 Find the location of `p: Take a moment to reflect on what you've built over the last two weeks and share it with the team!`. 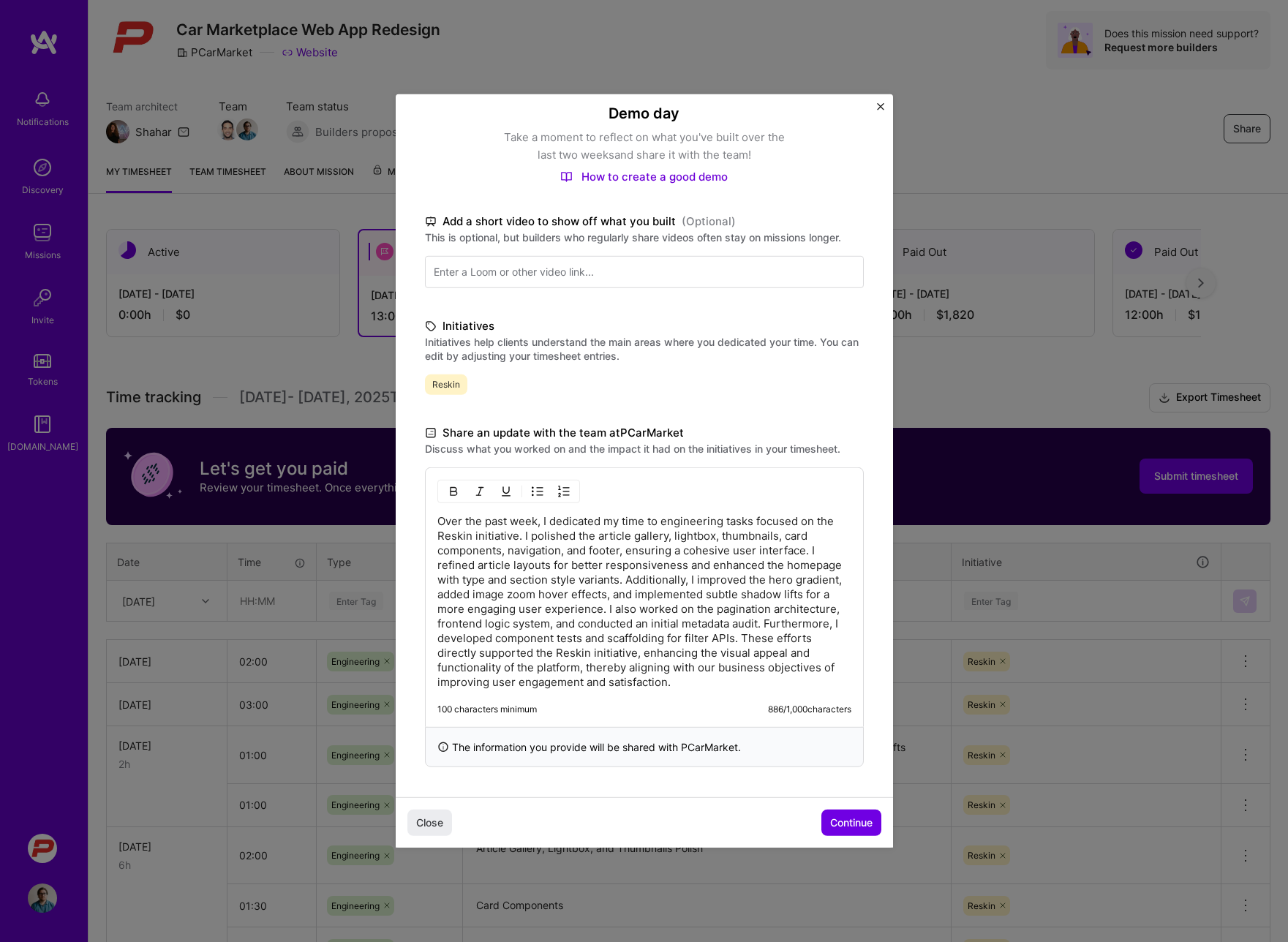

p: Take a moment to reflect on what you've built over the last two weeks and share it with the team! is located at coordinates (644, 146).